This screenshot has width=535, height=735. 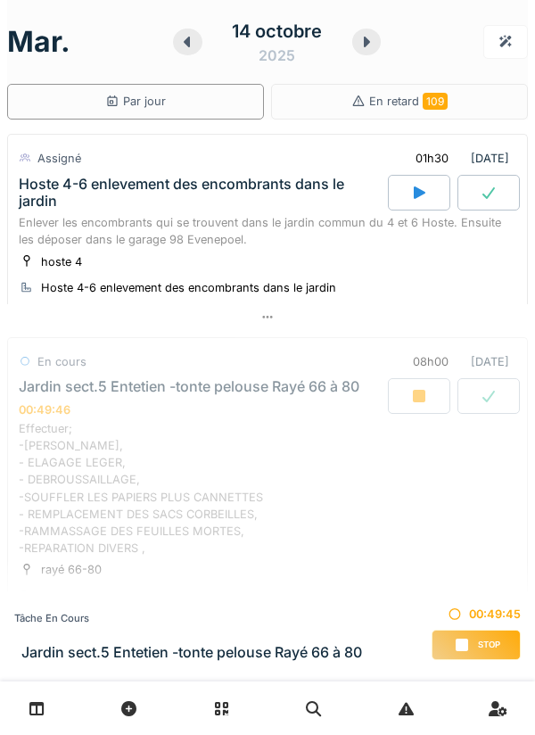 What do you see at coordinates (268, 231) in the screenshot?
I see `div: Enlever les encombrants qui se trouvent dans le jardin commun du 4 et 6 Hoste. Ensuite les dépose...` at bounding box center [268, 231].